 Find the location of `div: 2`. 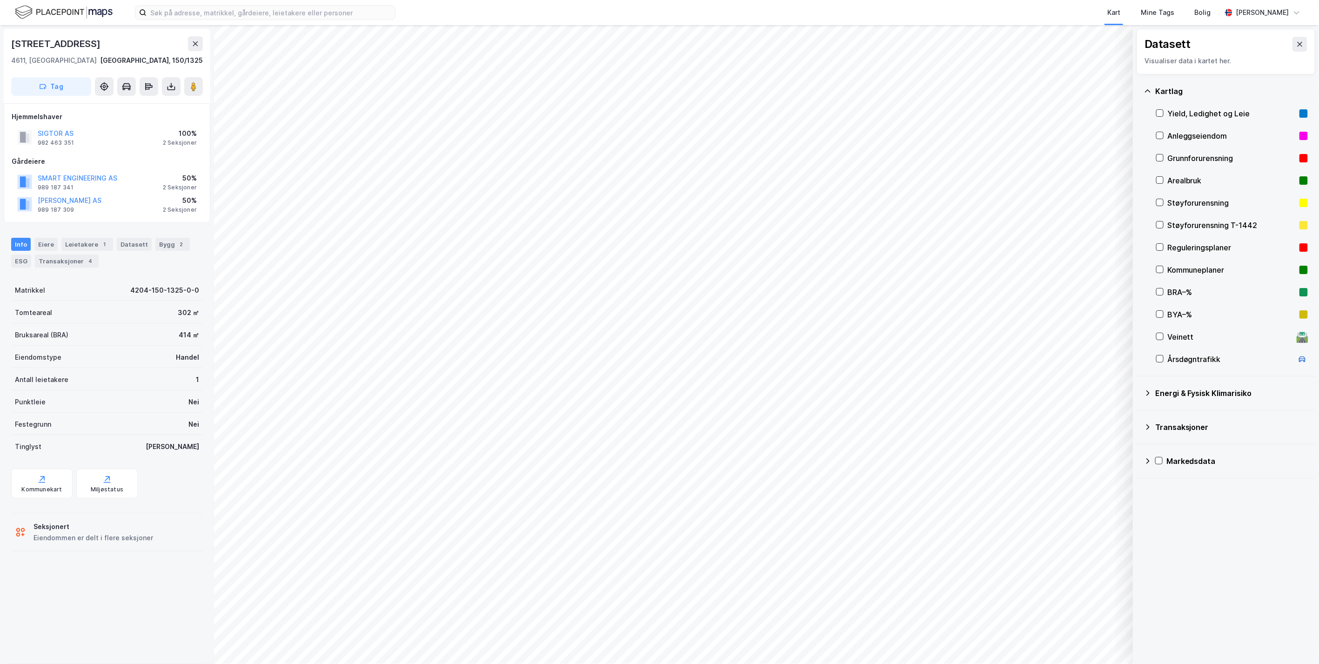

div: 2 is located at coordinates (181, 244).